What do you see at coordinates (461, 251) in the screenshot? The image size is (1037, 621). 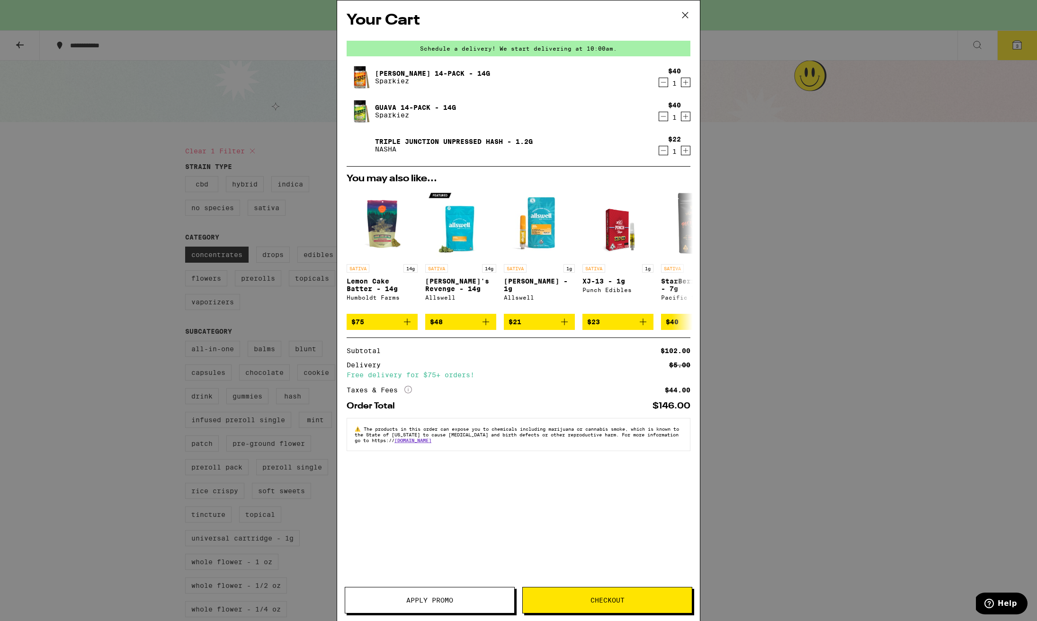 I see `a: Open page for Jack's Revenge - 14g from Allswell` at bounding box center [461, 251].